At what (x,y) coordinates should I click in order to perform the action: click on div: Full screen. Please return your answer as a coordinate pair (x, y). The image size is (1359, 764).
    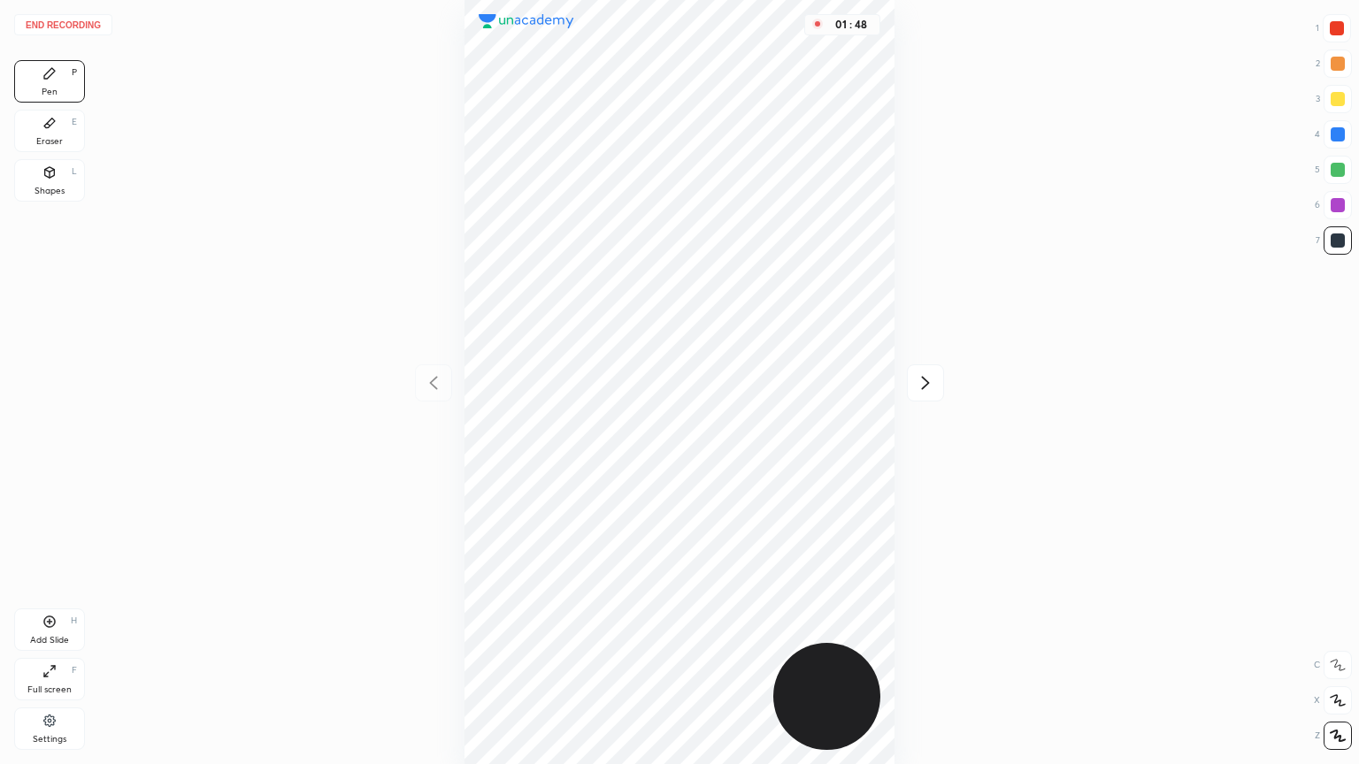
    Looking at the image, I should click on (50, 690).